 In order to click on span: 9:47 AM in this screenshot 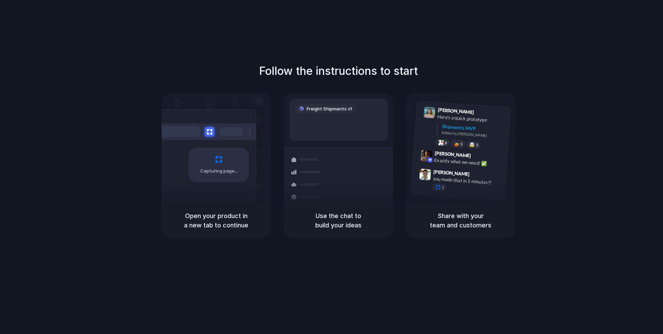, I will do `click(479, 175)`.